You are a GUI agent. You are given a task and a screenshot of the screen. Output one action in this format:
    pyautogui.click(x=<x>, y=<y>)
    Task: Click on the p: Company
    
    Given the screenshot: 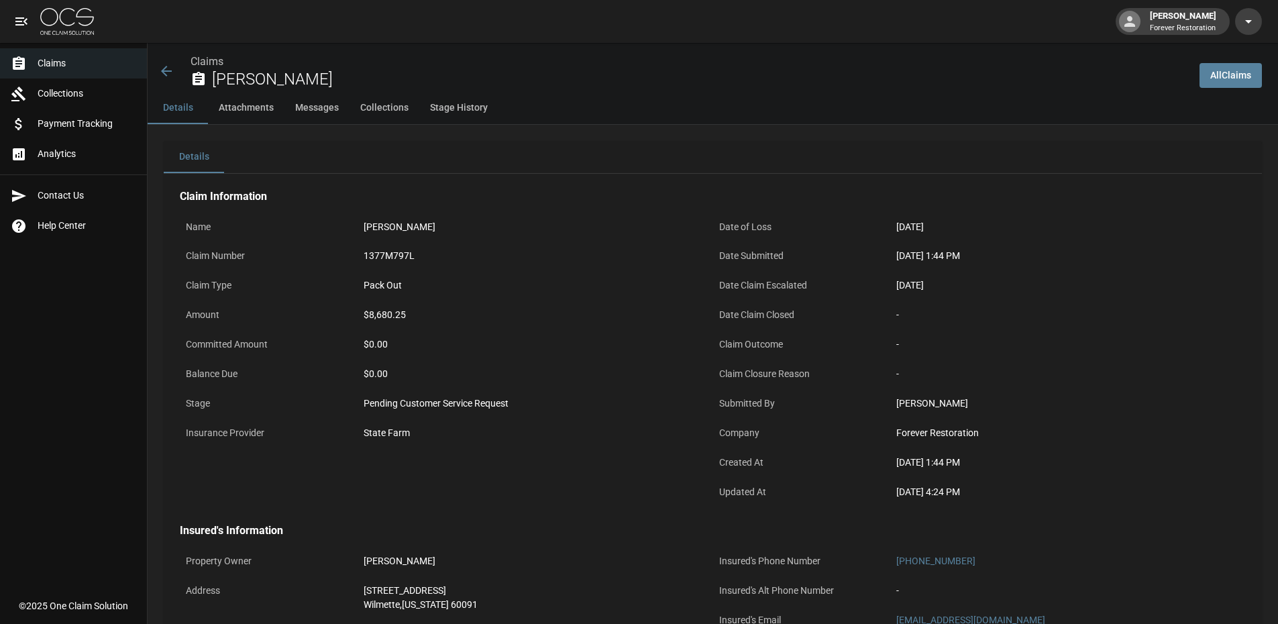 What is the action you would take?
    pyautogui.click(x=801, y=433)
    